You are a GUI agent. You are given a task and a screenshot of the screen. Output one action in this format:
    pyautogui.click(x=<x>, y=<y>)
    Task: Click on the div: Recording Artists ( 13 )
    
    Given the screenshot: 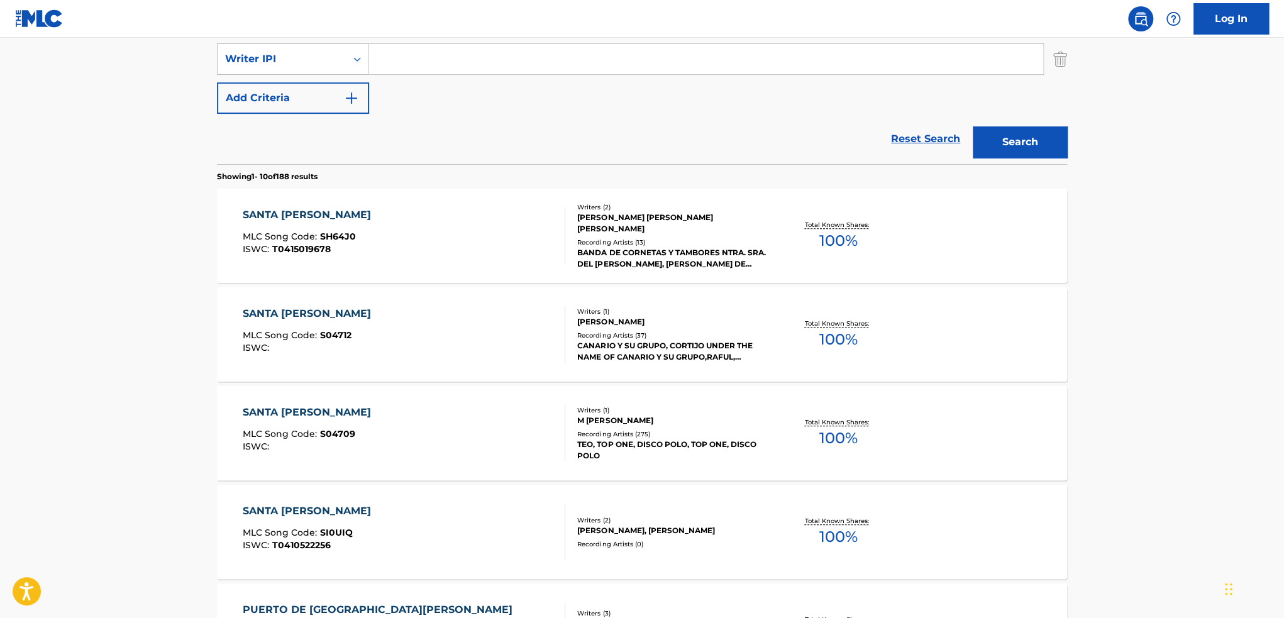 What is the action you would take?
    pyautogui.click(x=672, y=242)
    